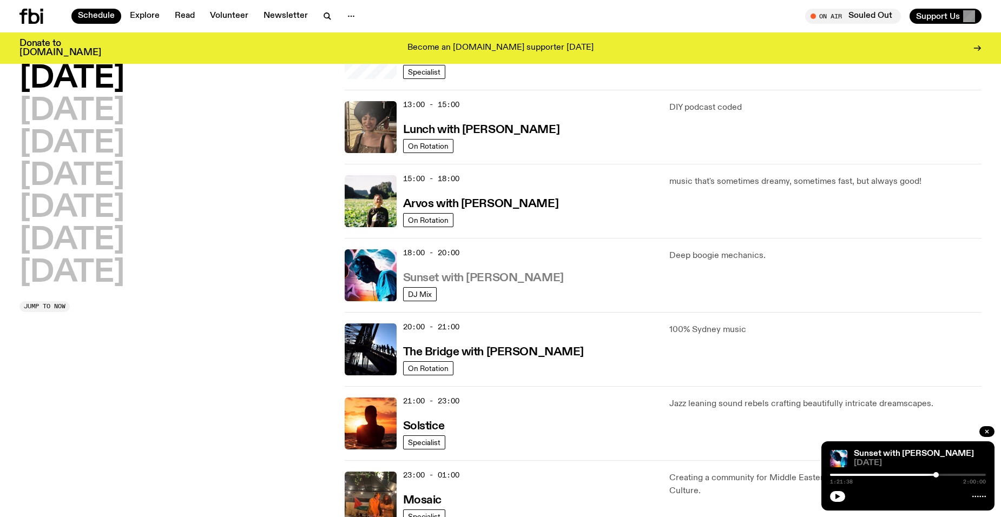  I want to click on h3: Solstice, so click(424, 427).